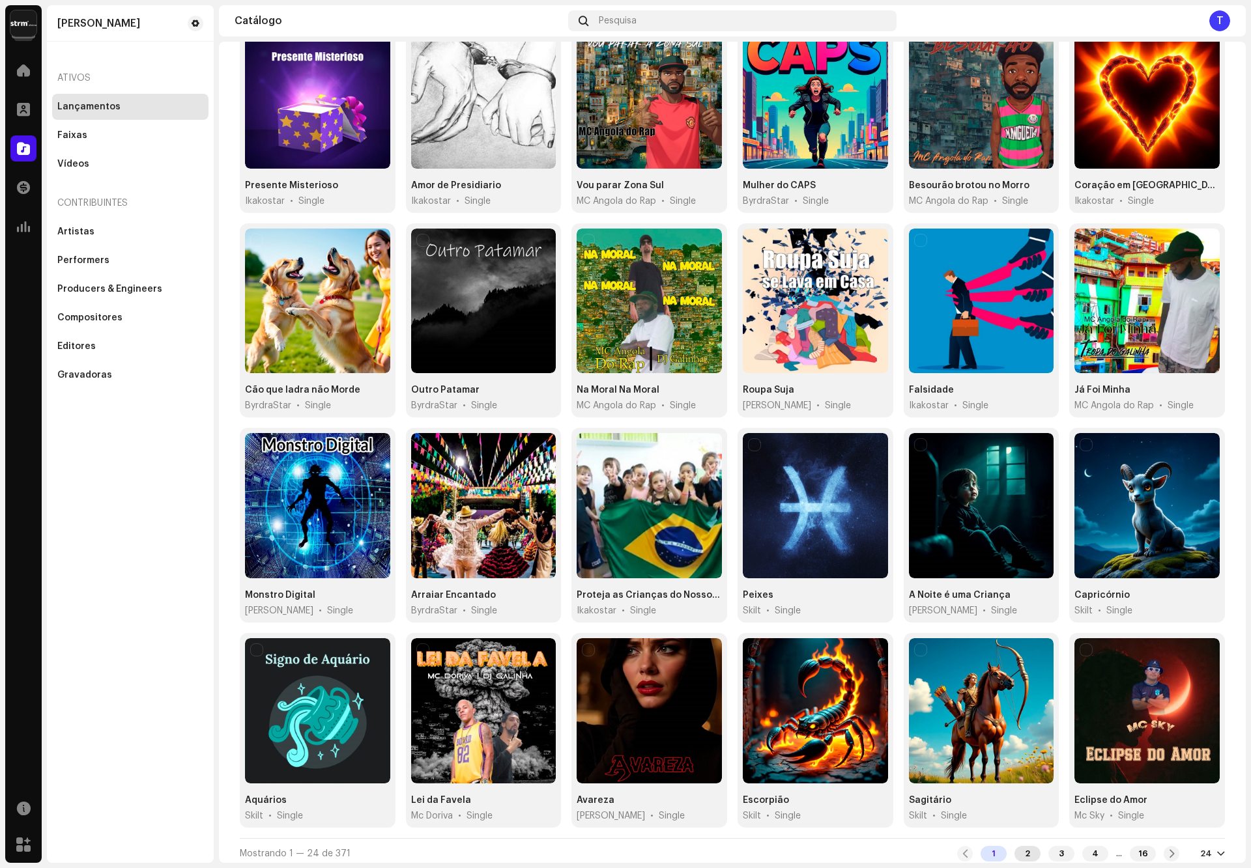  I want to click on div: Eclipse do Amor, so click(1111, 801).